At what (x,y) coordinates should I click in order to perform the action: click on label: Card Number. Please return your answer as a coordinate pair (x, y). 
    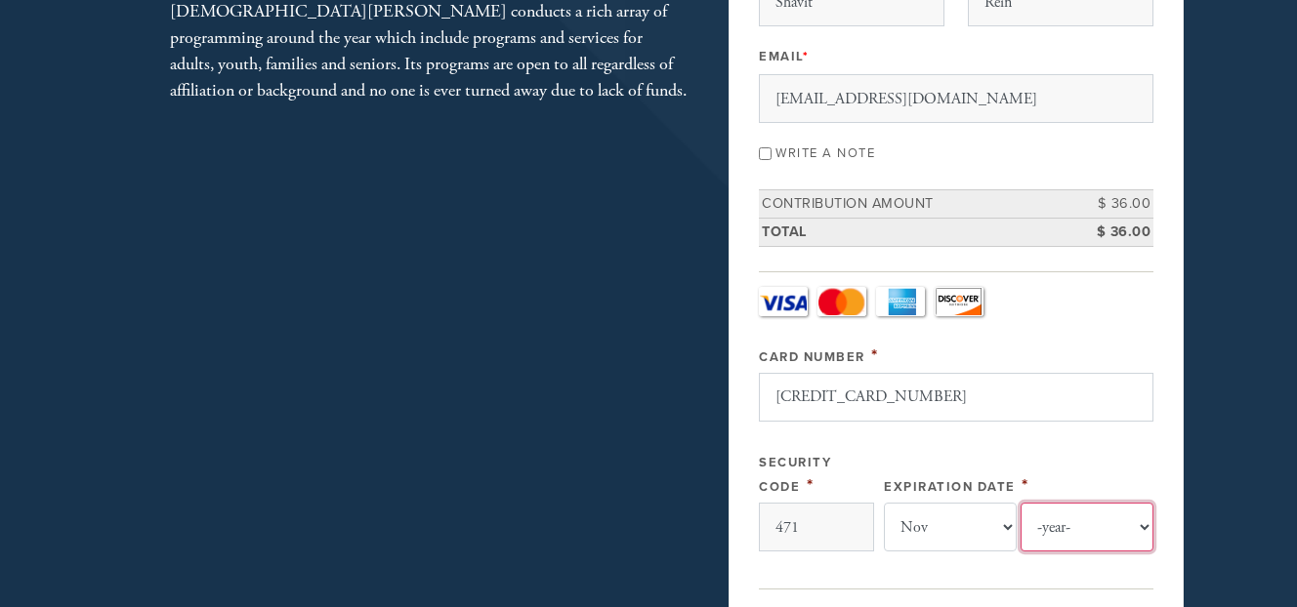
    Looking at the image, I should click on (811, 357).